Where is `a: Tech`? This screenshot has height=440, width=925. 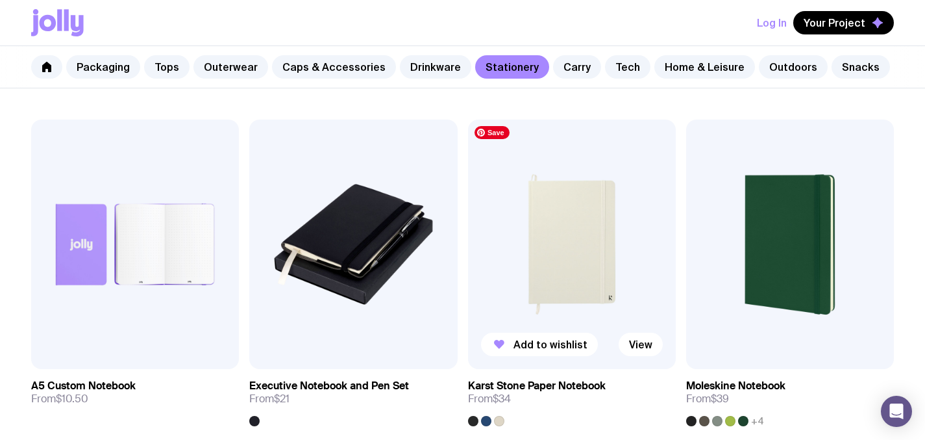 a: Tech is located at coordinates (628, 67).